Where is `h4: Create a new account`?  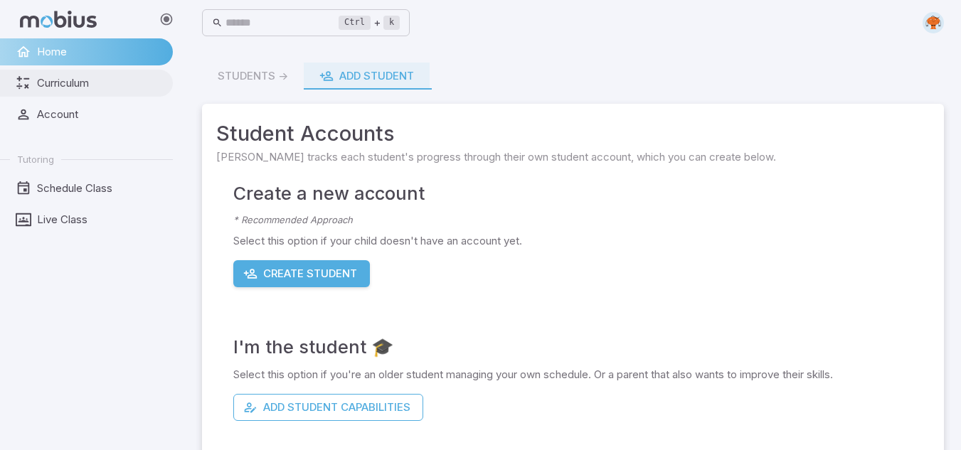
h4: Create a new account is located at coordinates (581, 194).